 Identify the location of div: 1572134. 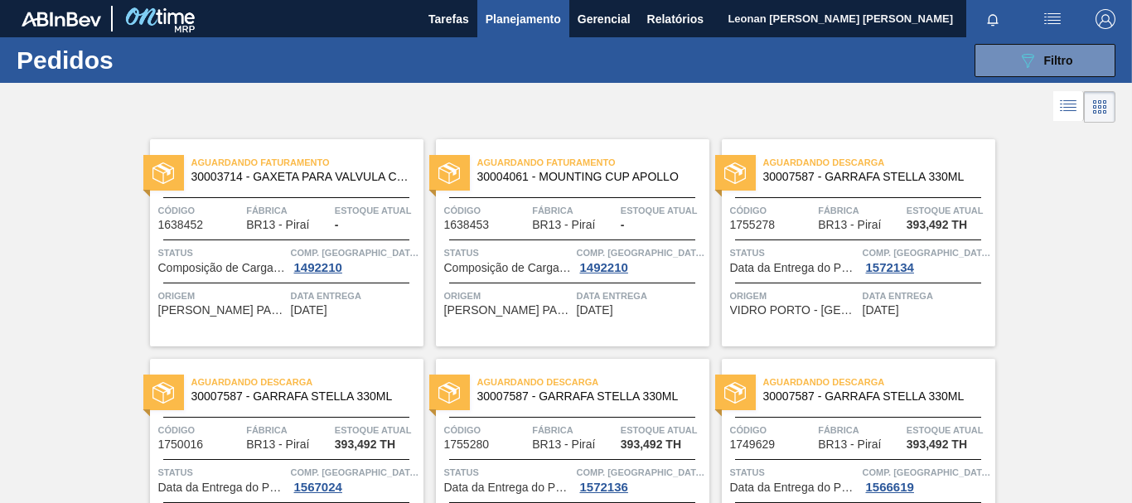
(890, 268).